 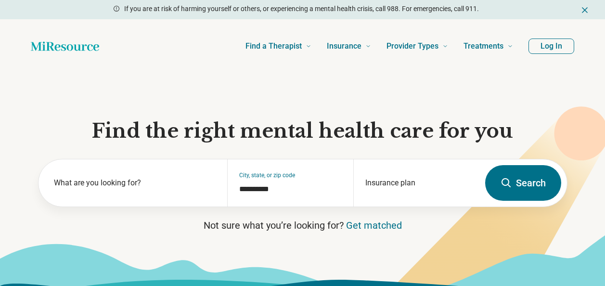 I want to click on span: Provider Types, so click(x=412, y=46).